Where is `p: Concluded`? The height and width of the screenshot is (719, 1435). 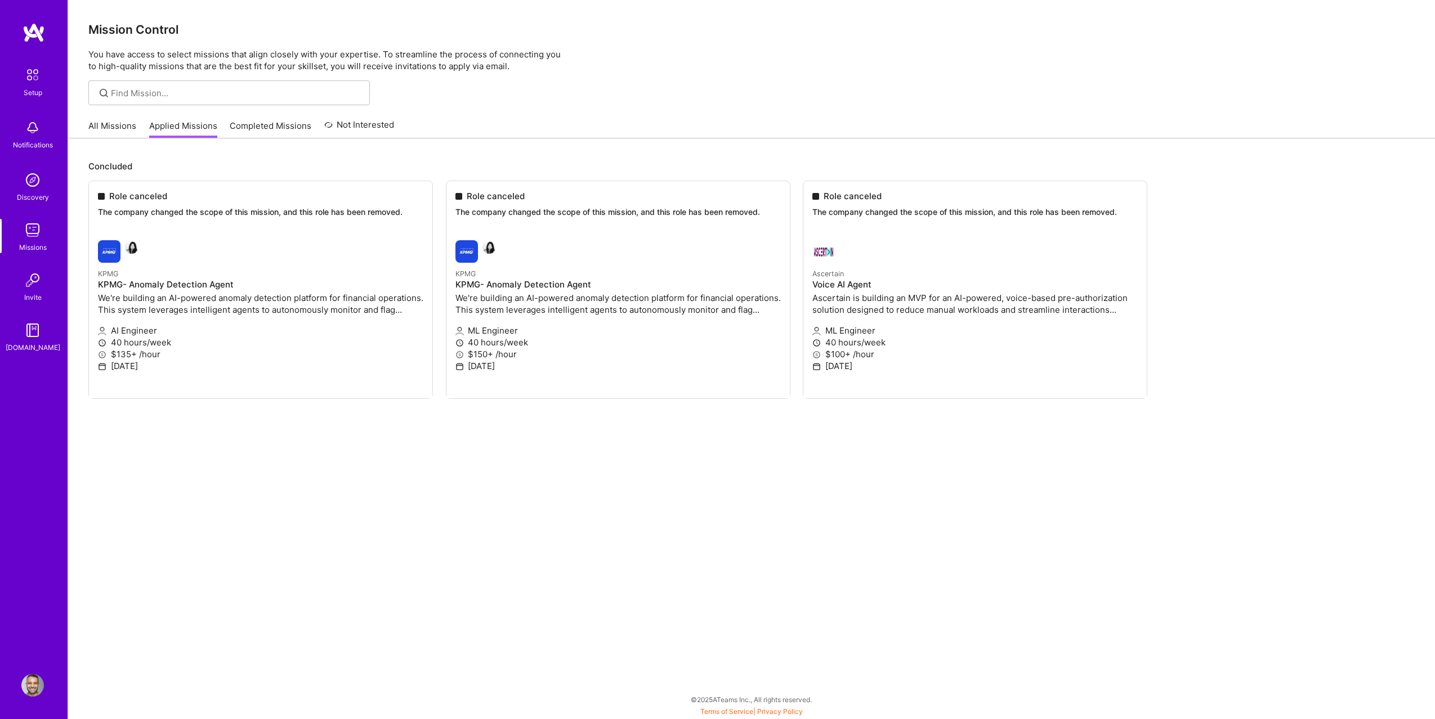 p: Concluded is located at coordinates (751, 166).